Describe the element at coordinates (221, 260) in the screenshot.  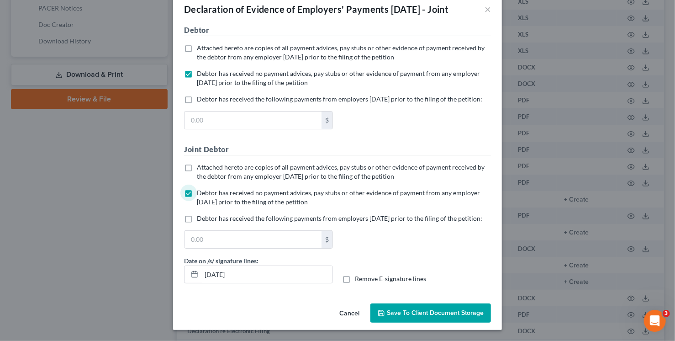
I see `label: Date on /s/ signature lines:` at that location.